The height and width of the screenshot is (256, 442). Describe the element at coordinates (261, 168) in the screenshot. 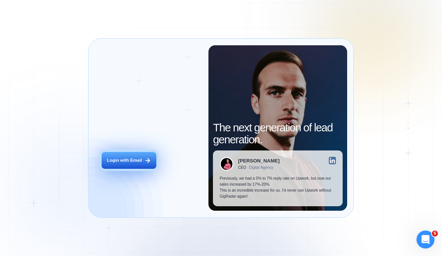

I see `div: Digital Agency` at that location.